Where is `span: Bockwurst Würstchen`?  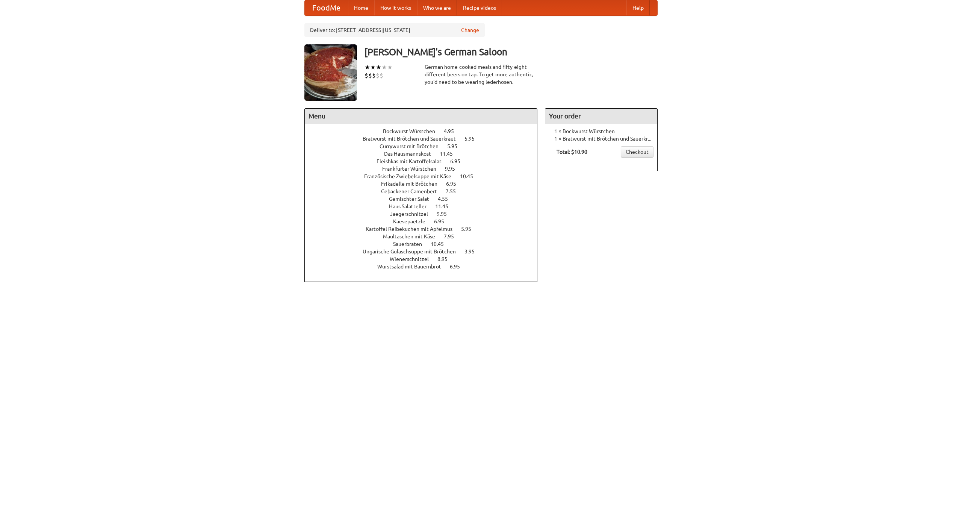 span: Bockwurst Würstchen is located at coordinates (413, 131).